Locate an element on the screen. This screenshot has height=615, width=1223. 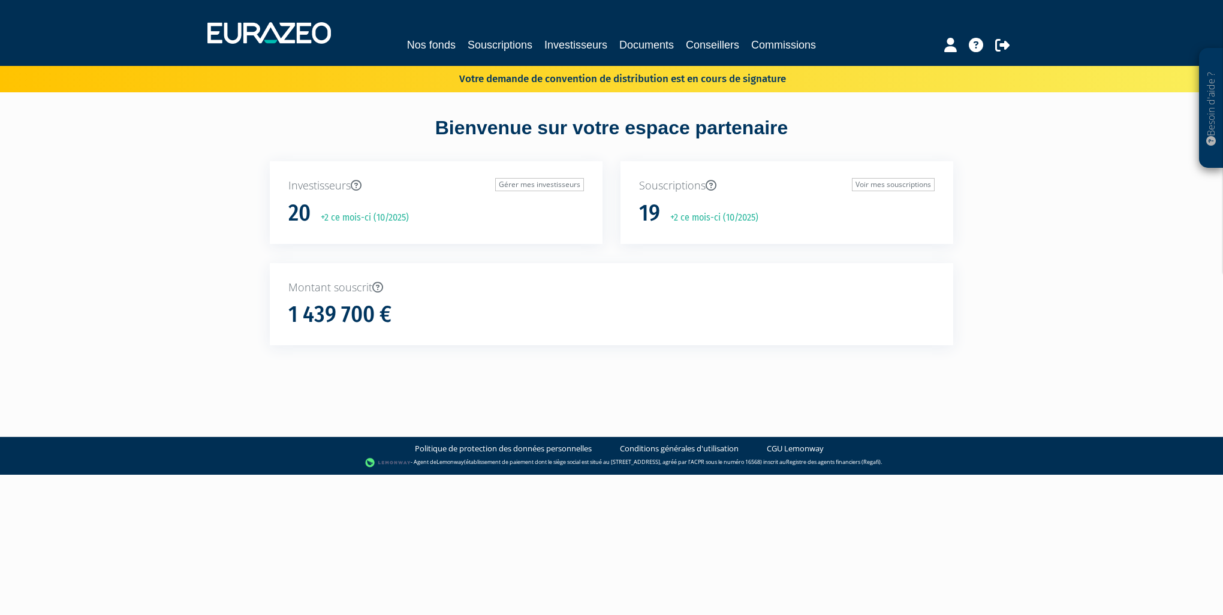
a: Lemonway is located at coordinates (450, 462).